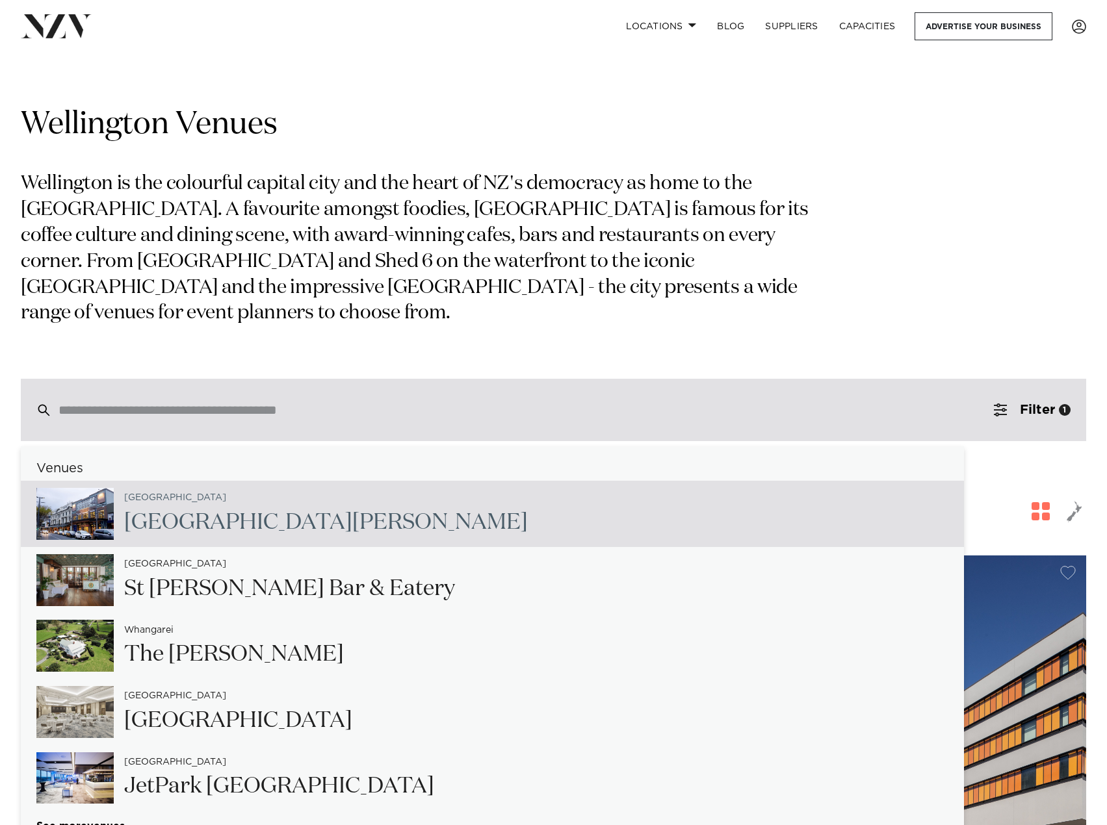 This screenshot has height=825, width=1107. Describe the element at coordinates (553, 125) in the screenshot. I see `h1: Wellington Venues` at that location.